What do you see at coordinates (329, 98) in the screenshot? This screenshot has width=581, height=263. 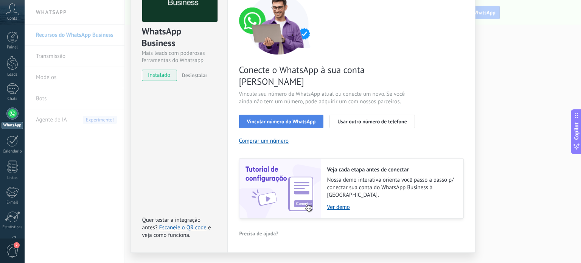 I see `span: Vincule seu número de WhatsApp atual ou conecte um novo. Se você ainda não tem um número, pode ad...` at bounding box center [329, 98].